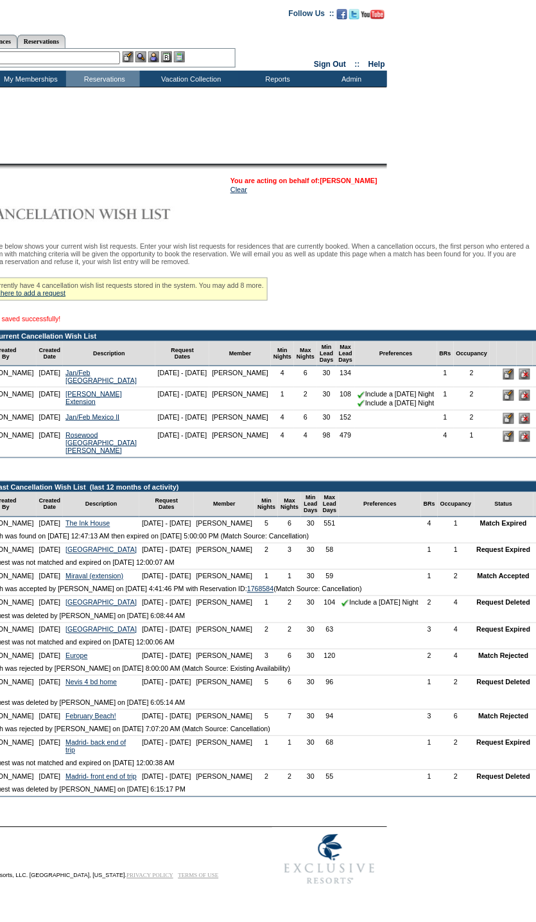  Describe the element at coordinates (504, 504) in the screenshot. I see `td: Status` at that location.